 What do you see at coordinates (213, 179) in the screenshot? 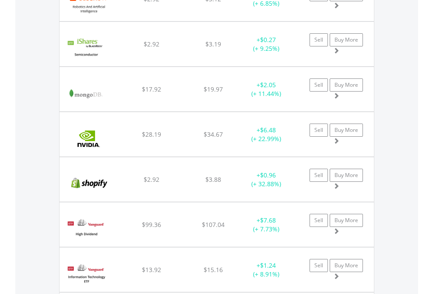
I see `span: $3.88` at bounding box center [213, 179].